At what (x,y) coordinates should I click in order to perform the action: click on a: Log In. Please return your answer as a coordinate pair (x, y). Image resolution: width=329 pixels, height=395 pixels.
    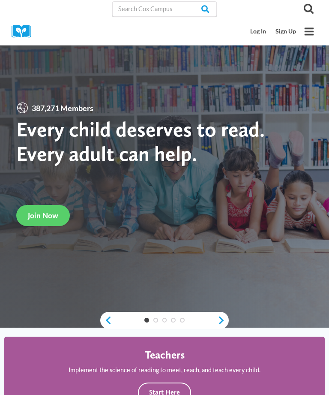
    Looking at the image, I should click on (259, 31).